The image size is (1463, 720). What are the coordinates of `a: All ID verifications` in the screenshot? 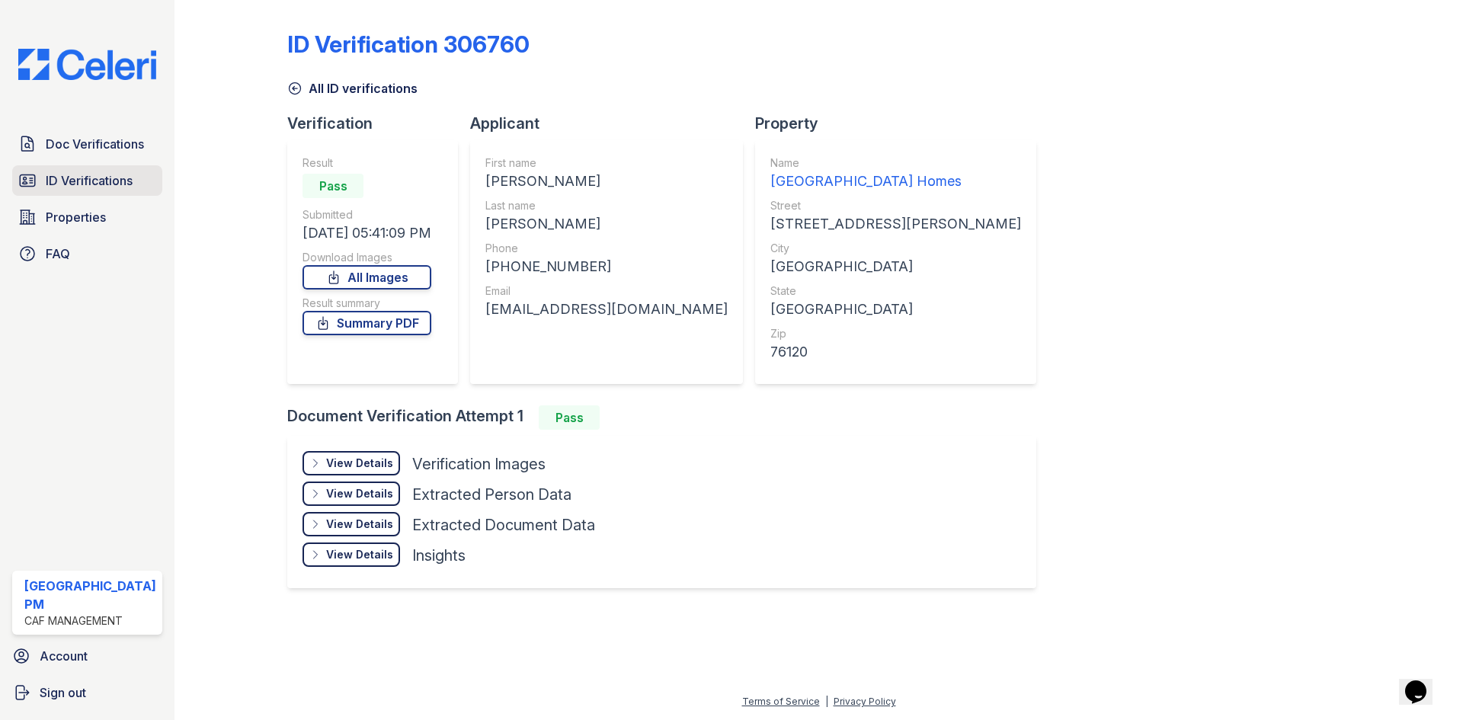 It's located at (352, 88).